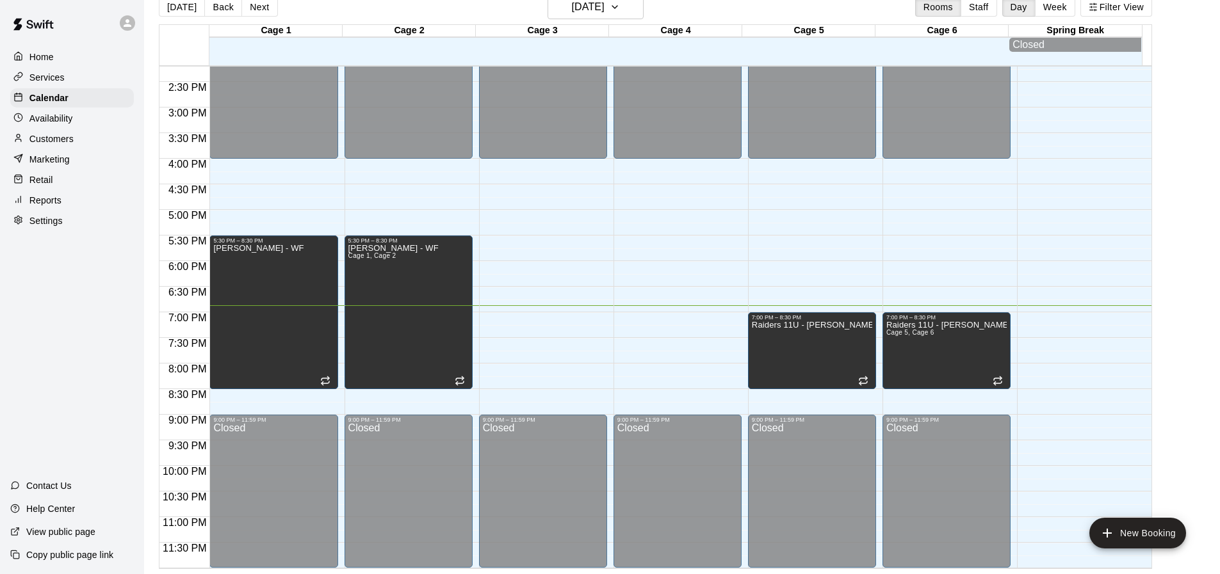 The height and width of the screenshot is (574, 1220). I want to click on div: Cage 3, so click(542, 31).